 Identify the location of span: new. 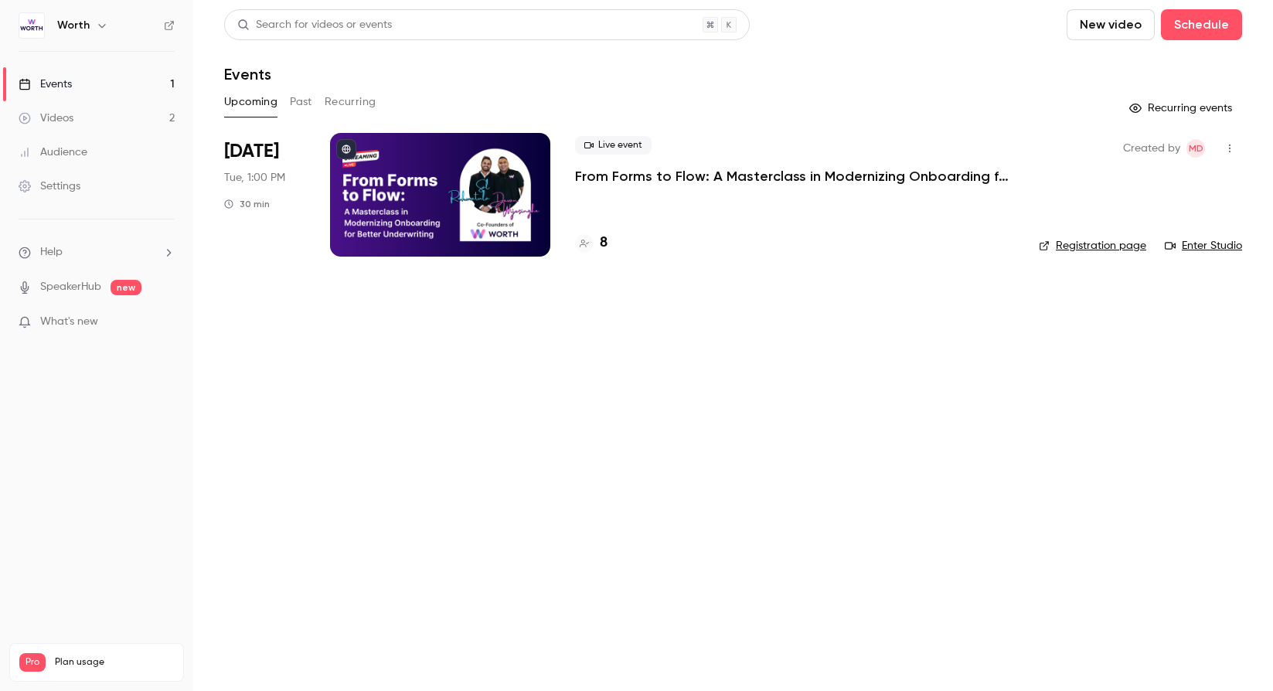
(126, 288).